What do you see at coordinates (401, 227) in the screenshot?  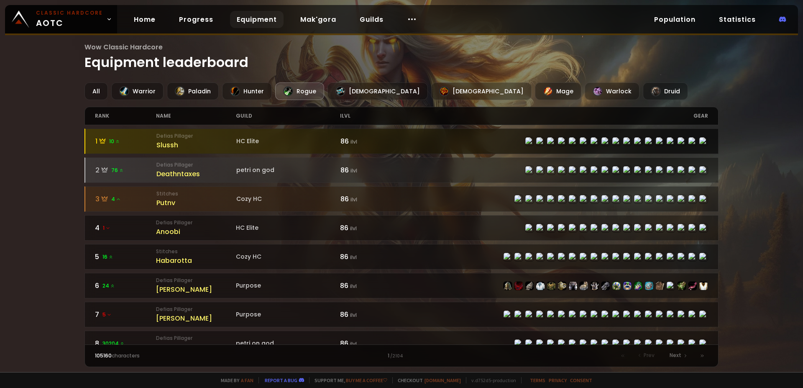 I see `a: 41 Defias PillagerAnoobiHC Elite86 ilvlitem-22478item-19377item-22479item-22476item-22482item-224...` at bounding box center [401, 227].